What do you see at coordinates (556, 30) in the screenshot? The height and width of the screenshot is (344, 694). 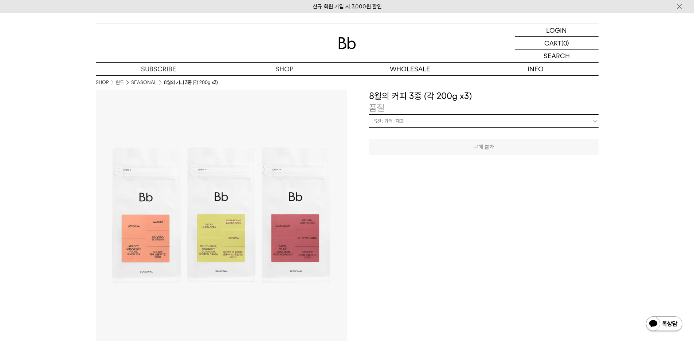 I see `a: LOGIN` at bounding box center [556, 30].